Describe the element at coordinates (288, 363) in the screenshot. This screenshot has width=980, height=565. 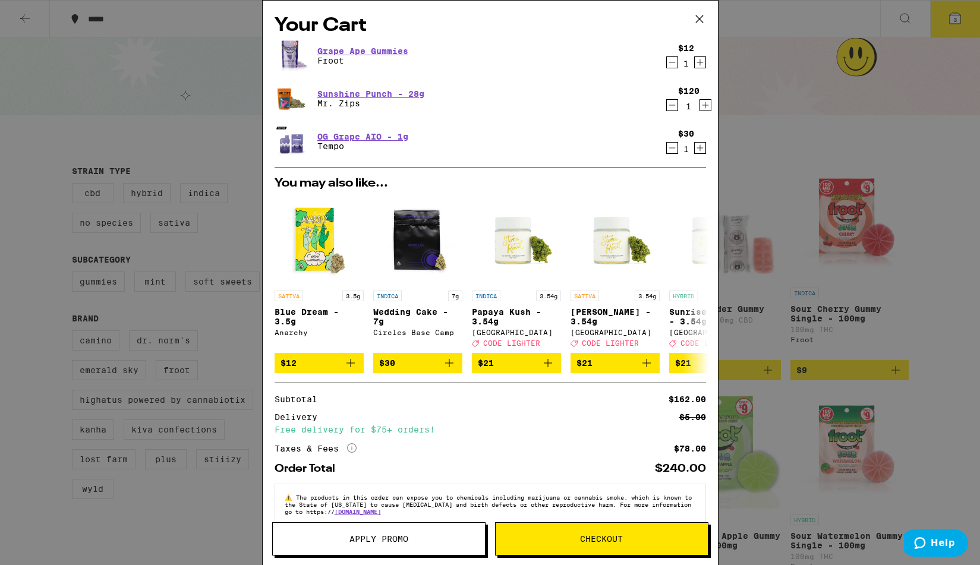
I see `span: $12` at that location.